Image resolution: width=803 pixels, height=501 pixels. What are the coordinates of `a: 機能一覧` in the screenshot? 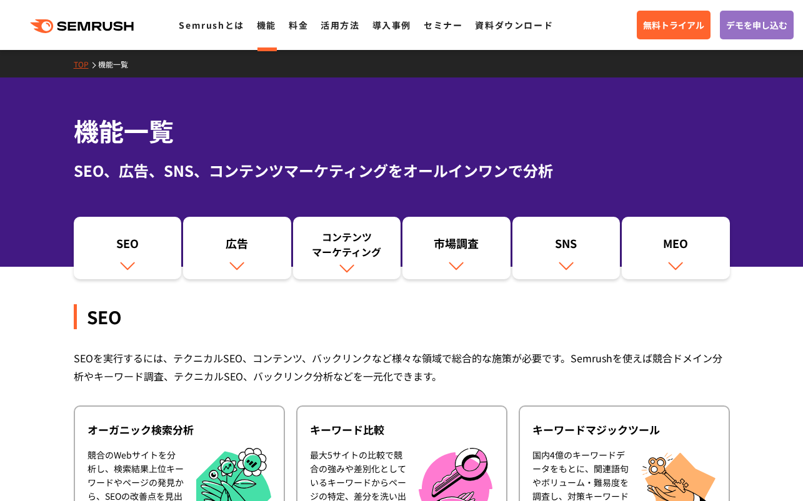 It's located at (117, 64).